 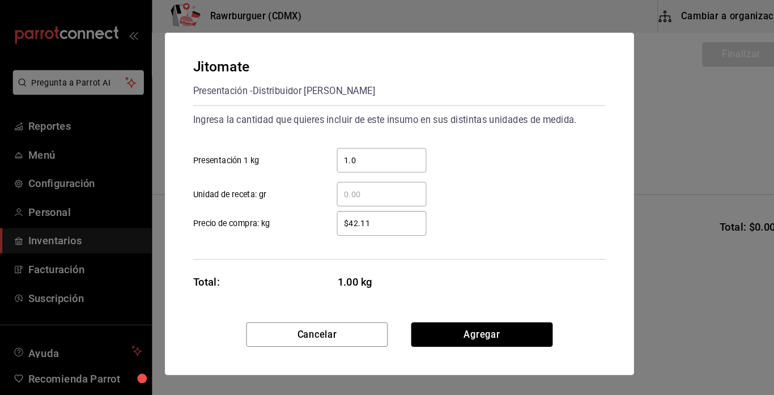 What do you see at coordinates (387, 116) in the screenshot?
I see `div: Ingresa la cantidad que quieres incluir de este insumo en sus distintas unidades de medida.` at bounding box center [387, 116].